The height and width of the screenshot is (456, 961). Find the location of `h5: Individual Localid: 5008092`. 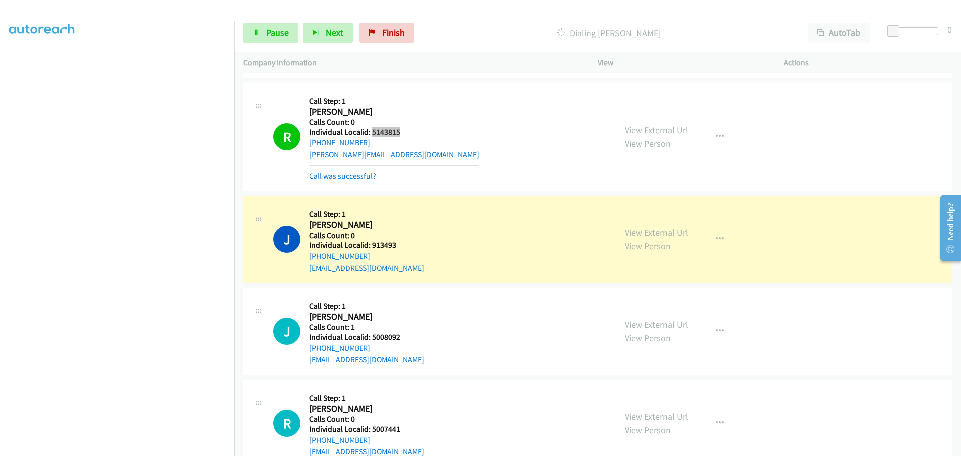

h5: Individual Localid: 5008092 is located at coordinates (367, 337).